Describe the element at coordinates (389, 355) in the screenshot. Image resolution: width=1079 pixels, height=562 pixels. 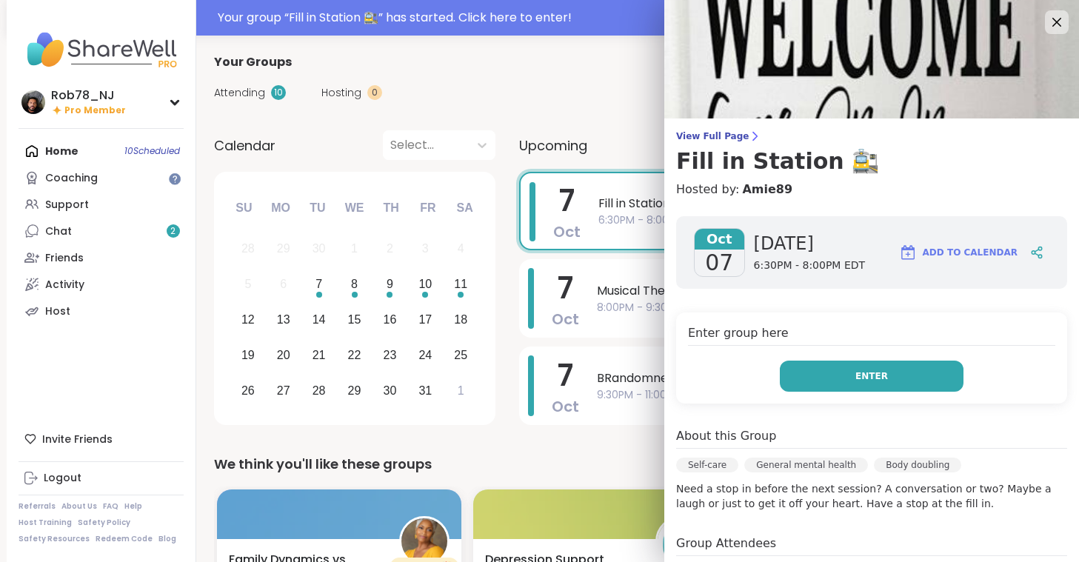
I see `div: Choose Thursday, October 23rd, 2025` at that location.